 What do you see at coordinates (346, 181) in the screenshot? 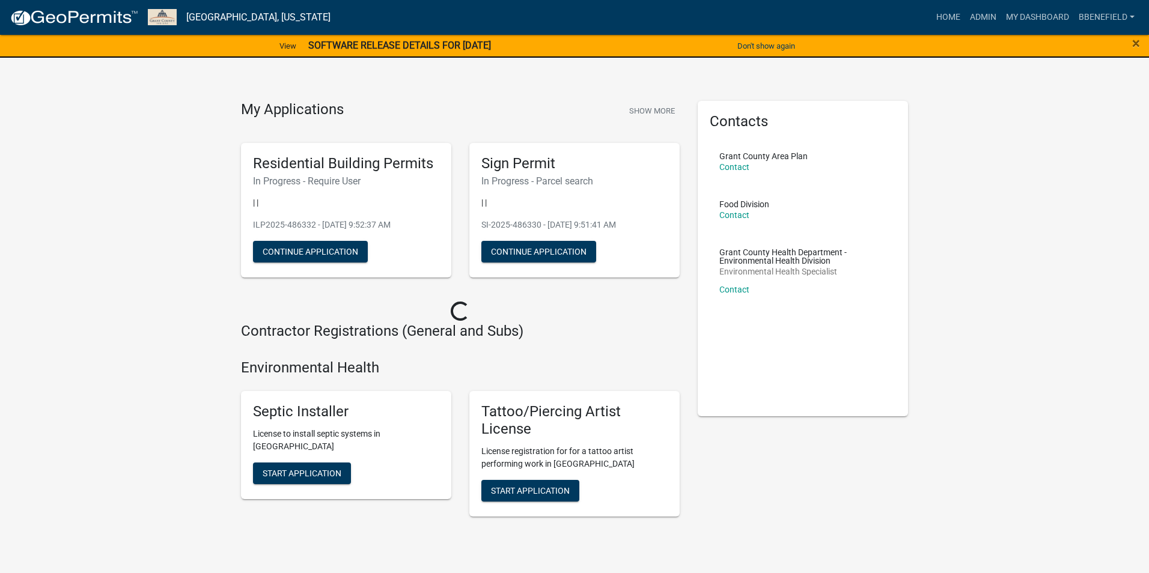
I see `h6: In Progress - Require User` at bounding box center [346, 181].